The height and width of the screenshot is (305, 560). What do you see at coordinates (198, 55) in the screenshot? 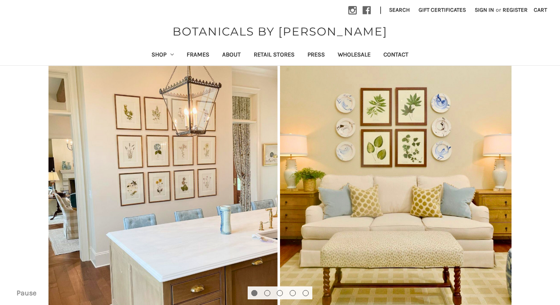
I see `a: Frames` at bounding box center [198, 55].